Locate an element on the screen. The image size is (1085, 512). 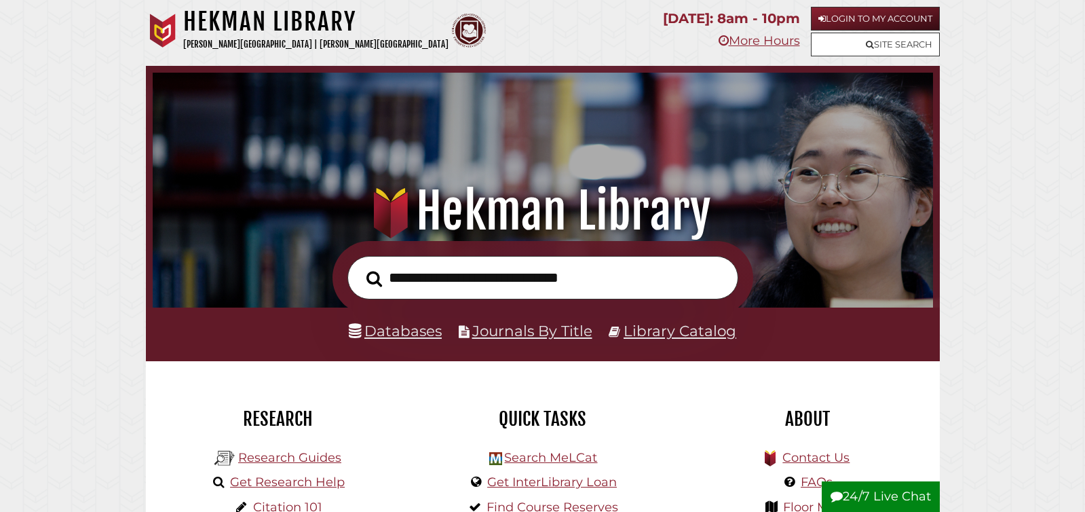
a: Journals By Title is located at coordinates (532, 330).